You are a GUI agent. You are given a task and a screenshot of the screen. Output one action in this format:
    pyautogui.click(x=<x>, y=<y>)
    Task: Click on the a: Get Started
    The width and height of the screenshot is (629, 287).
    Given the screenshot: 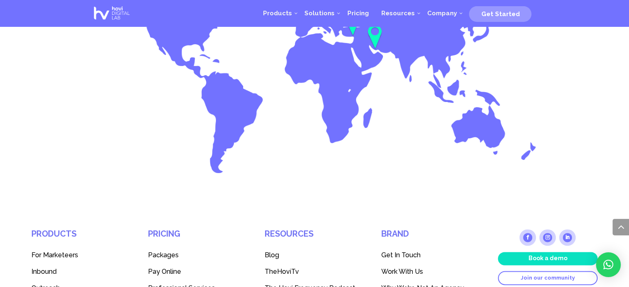 What is the action you would take?
    pyautogui.click(x=500, y=13)
    